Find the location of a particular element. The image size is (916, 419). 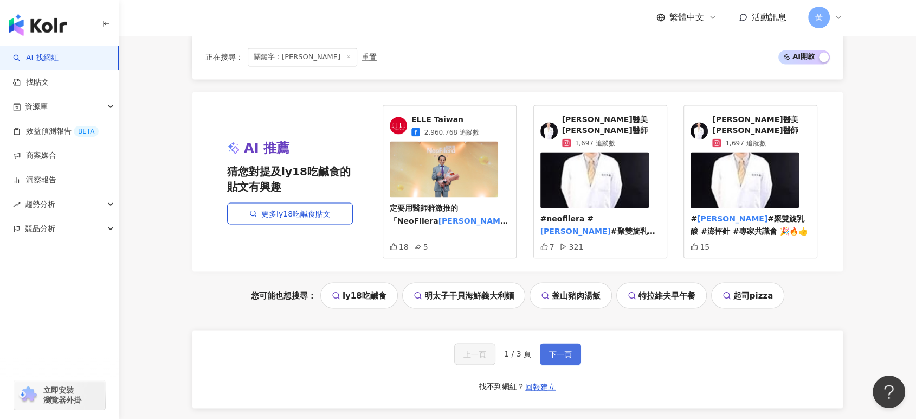

a: 起司pizza is located at coordinates (748, 295).